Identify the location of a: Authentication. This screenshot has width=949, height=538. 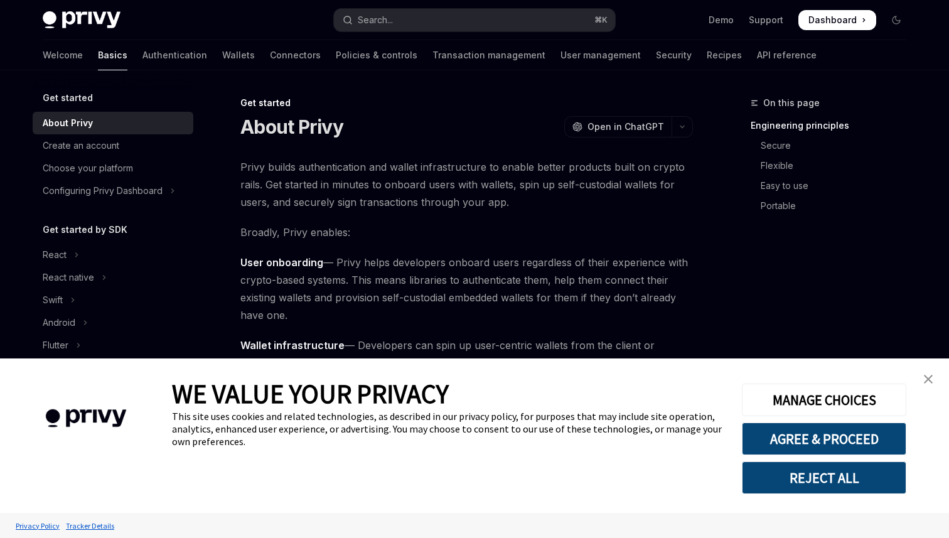
(175, 55).